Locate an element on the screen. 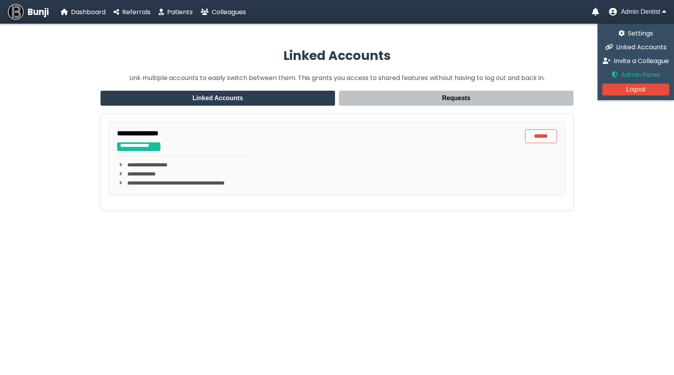  span: Invite a Colleague is located at coordinates (641, 61).